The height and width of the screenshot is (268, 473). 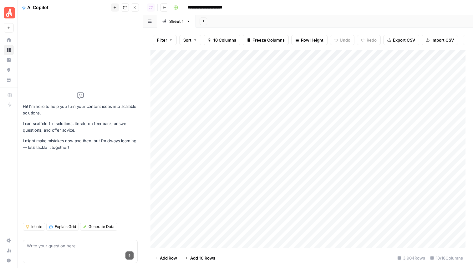 What do you see at coordinates (37, 227) in the screenshot?
I see `span: Ideate` at bounding box center [37, 227].